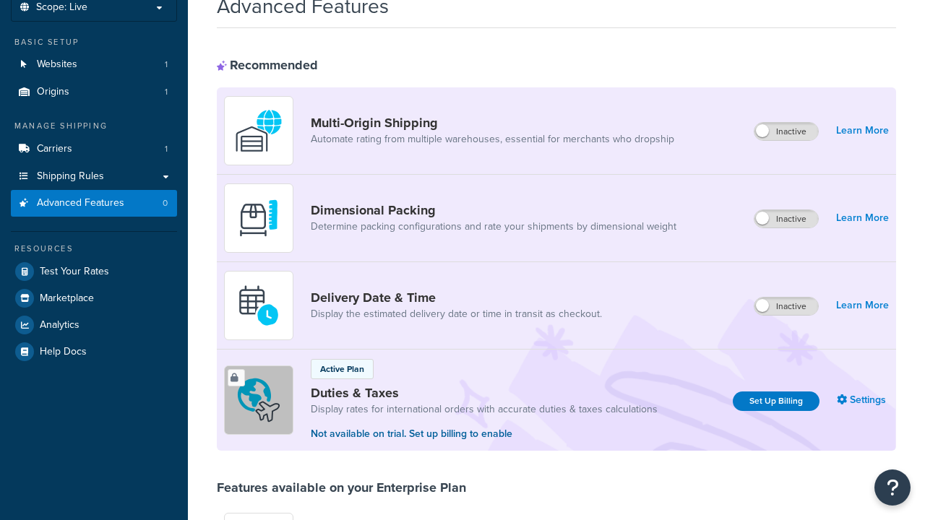 The height and width of the screenshot is (520, 925). What do you see at coordinates (456, 314) in the screenshot?
I see `a: Display the estimated delivery date or time in transit as checkout.` at bounding box center [456, 314].